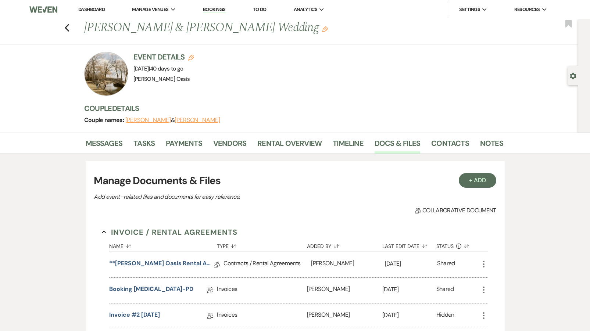  Describe the element at coordinates (163, 245) in the screenshot. I see `button: Name` at that location.